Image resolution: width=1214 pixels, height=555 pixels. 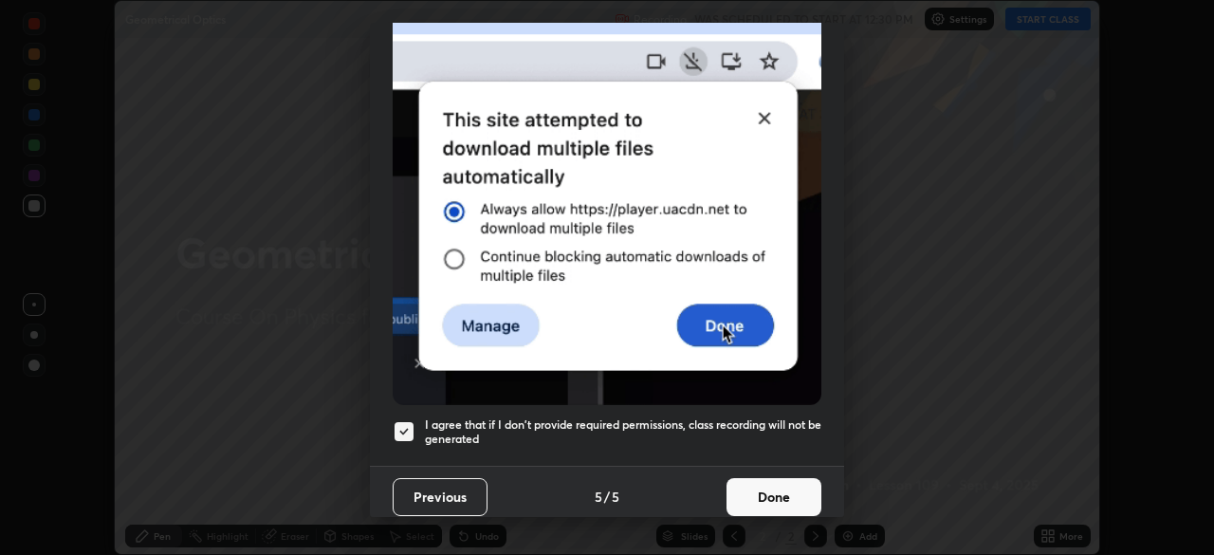 I want to click on h5: I agree that if I don't provide required permissions, class recording will not be generated, so click(x=623, y=431).